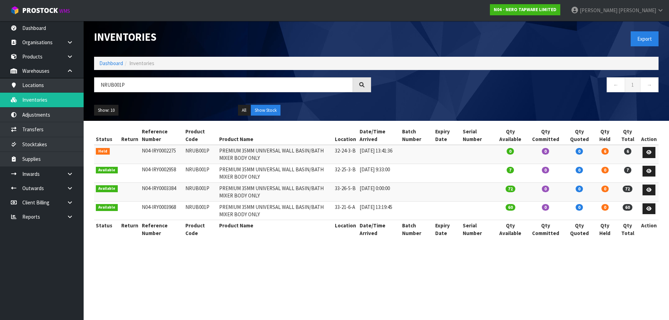 The image size is (669, 320). I want to click on span: Inventories, so click(142, 63).